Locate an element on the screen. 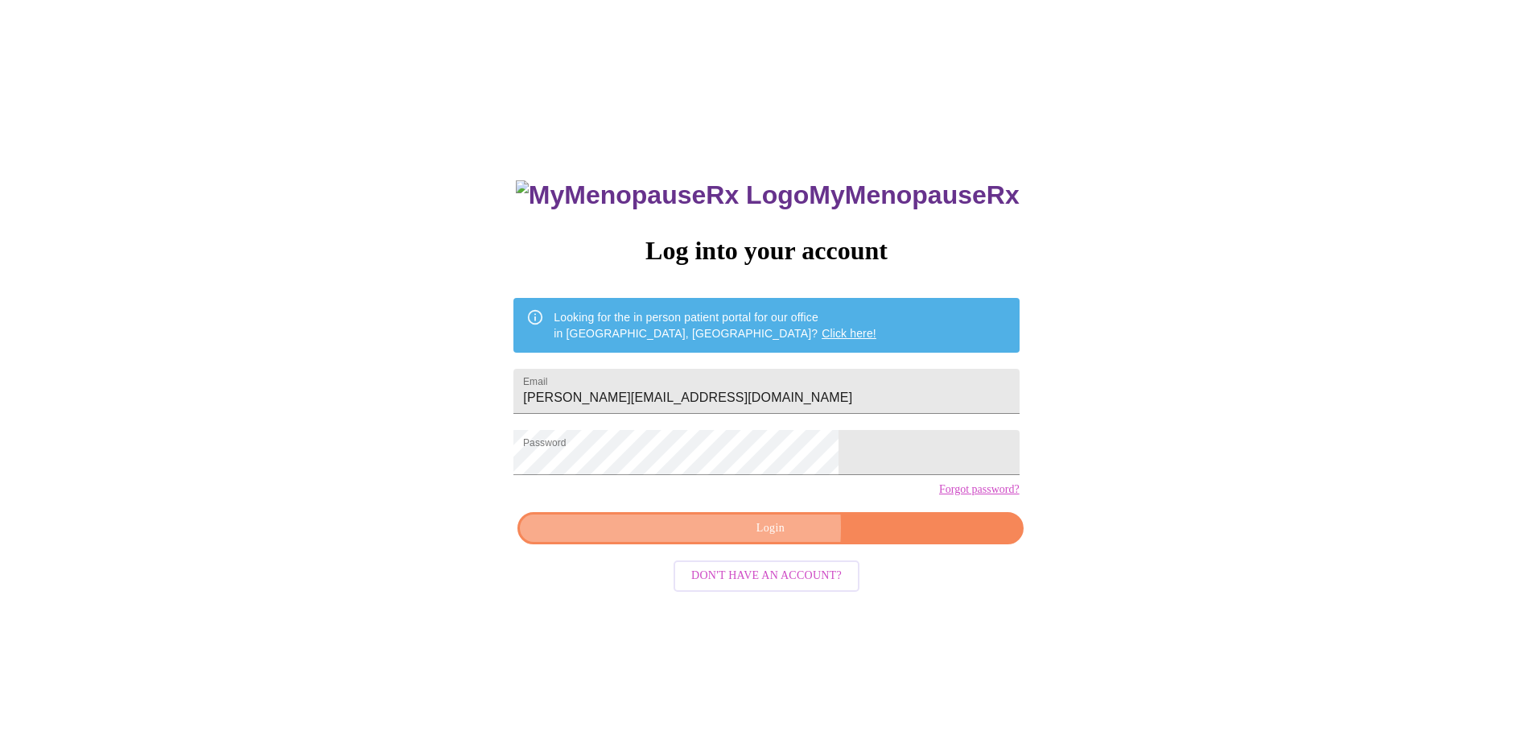 The image size is (1533, 740). button: Don't have an account? is located at coordinates (766, 576).